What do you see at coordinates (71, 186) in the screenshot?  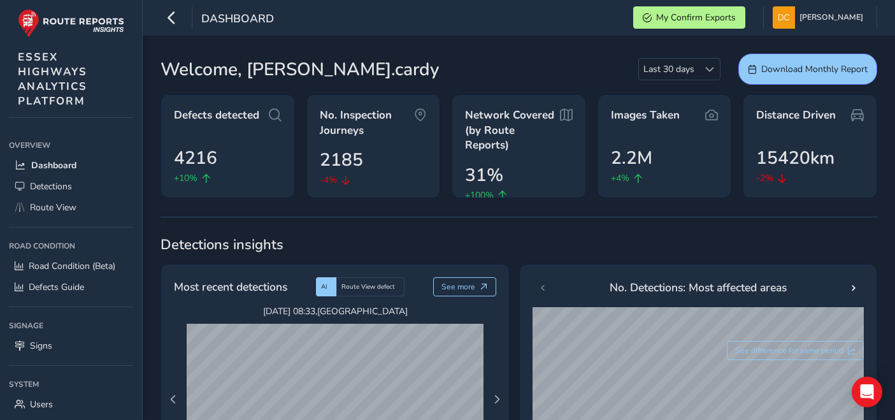 I see `a: Detections` at bounding box center [71, 186].